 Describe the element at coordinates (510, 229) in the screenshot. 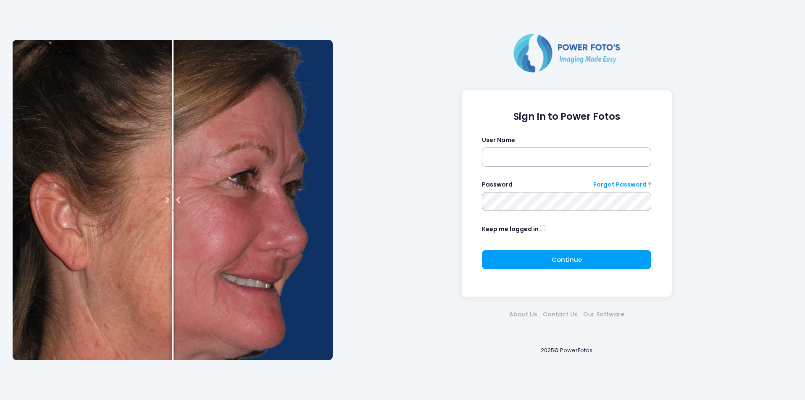

I see `label: Keep me logged in` at that location.